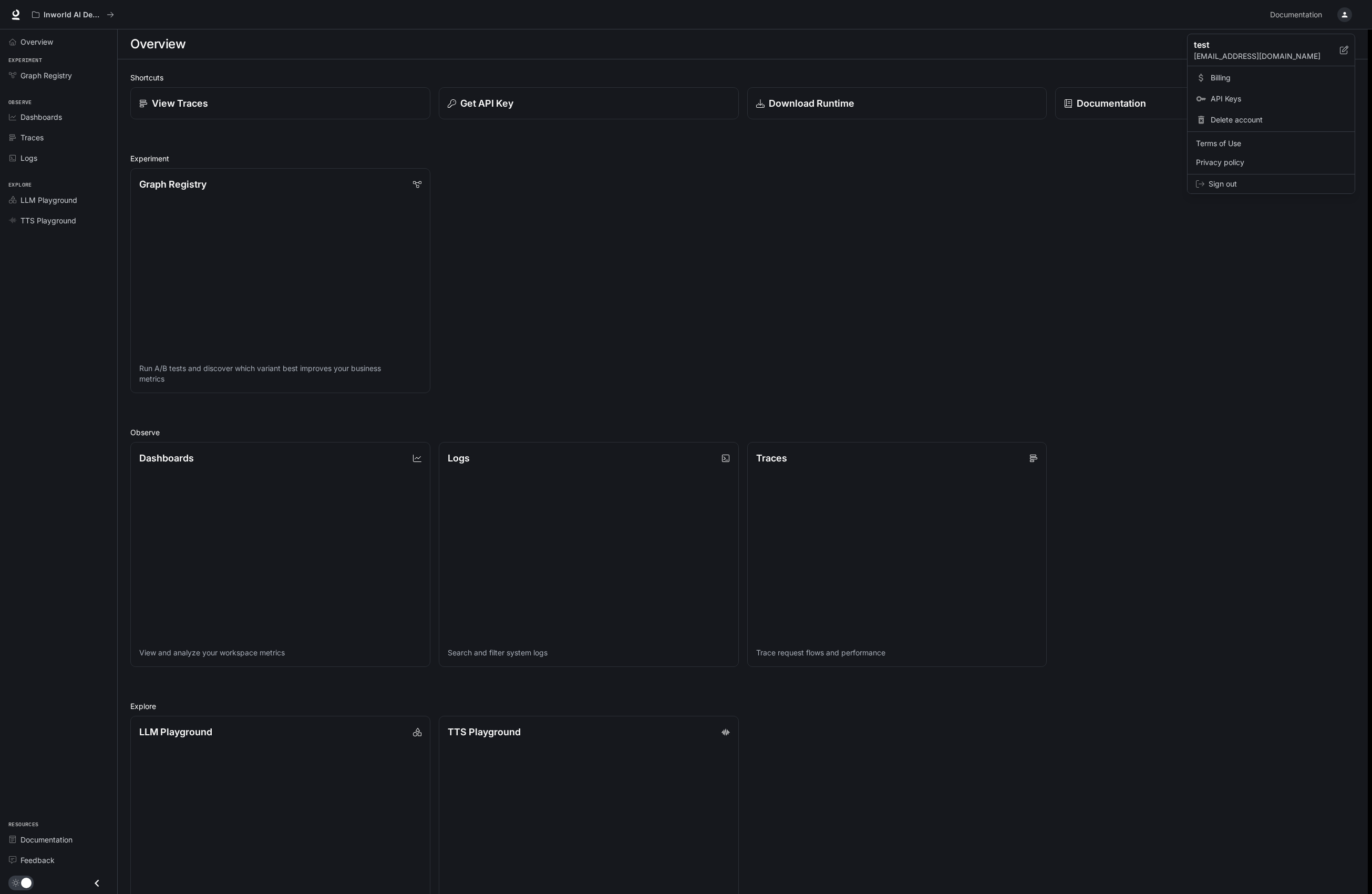  Describe the element at coordinates (1271, 184) in the screenshot. I see `div: Sign out` at that location.